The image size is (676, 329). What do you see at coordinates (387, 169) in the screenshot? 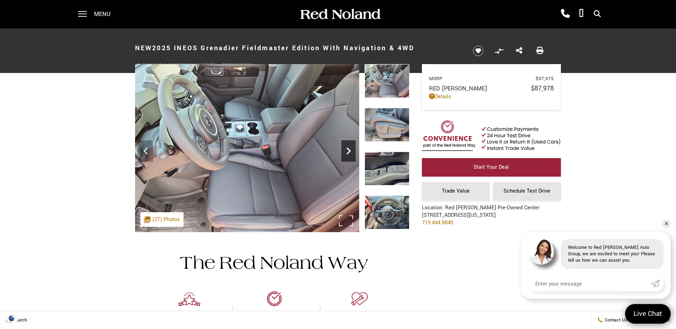
I see `img: New 2025 Red INEOS Fieldmaster Edition image 12` at bounding box center [387, 169].